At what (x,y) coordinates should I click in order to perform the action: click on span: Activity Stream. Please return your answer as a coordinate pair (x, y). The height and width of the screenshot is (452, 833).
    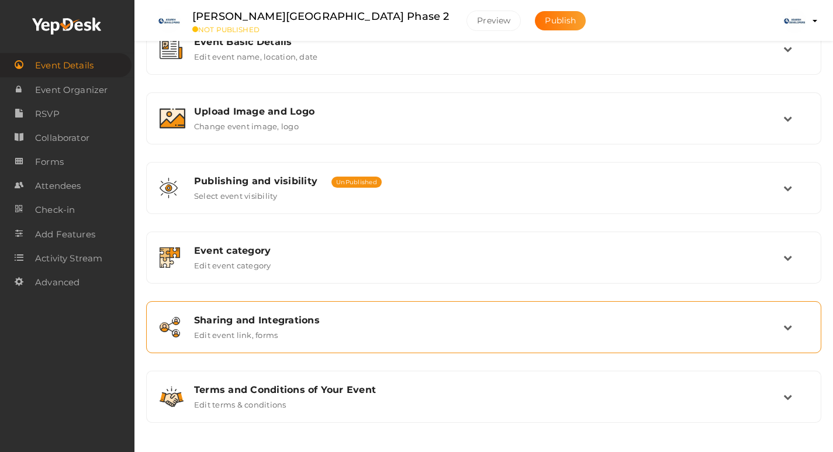
    Looking at the image, I should click on (68, 258).